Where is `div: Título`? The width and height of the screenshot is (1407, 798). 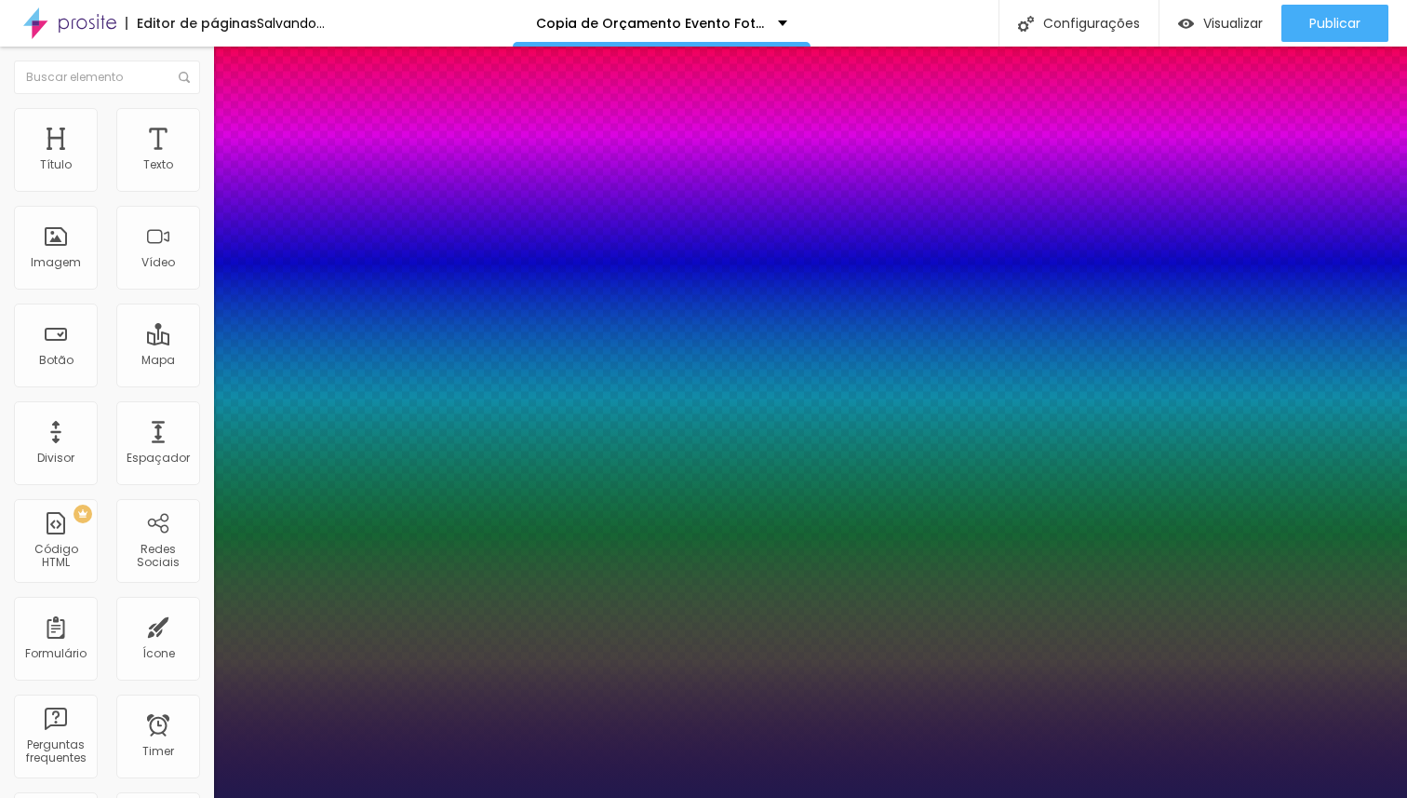
div: Título is located at coordinates (56, 165).